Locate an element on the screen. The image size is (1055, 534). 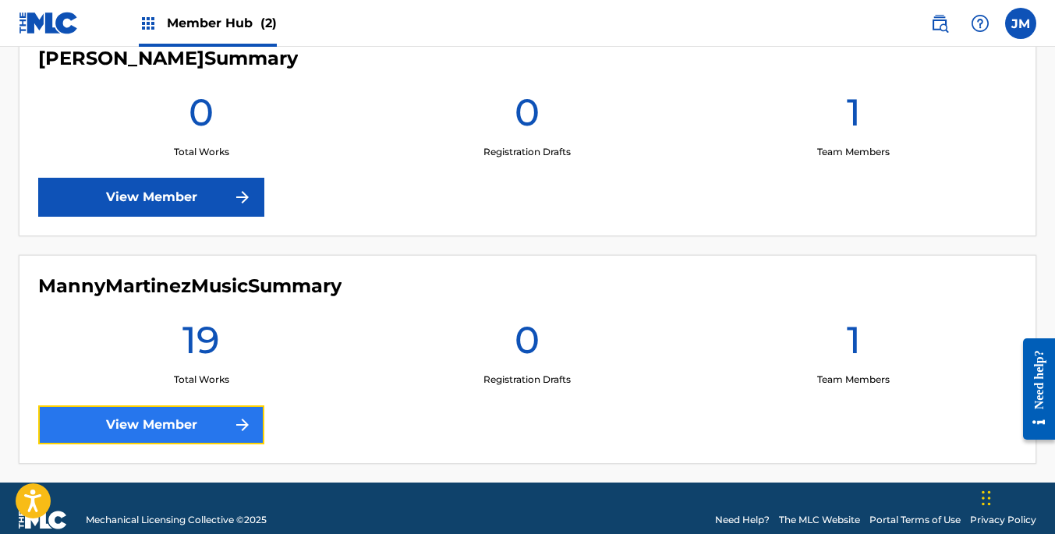
a: Portal Terms of Use is located at coordinates (915, 520).